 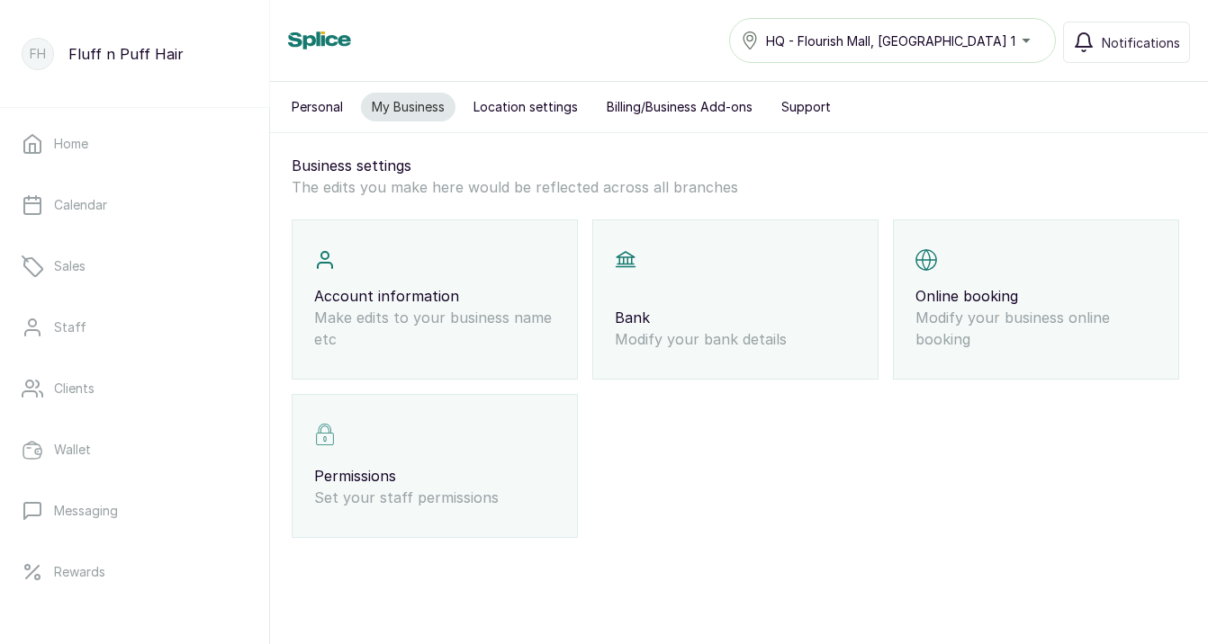 I want to click on p: Permissions, so click(x=435, y=476).